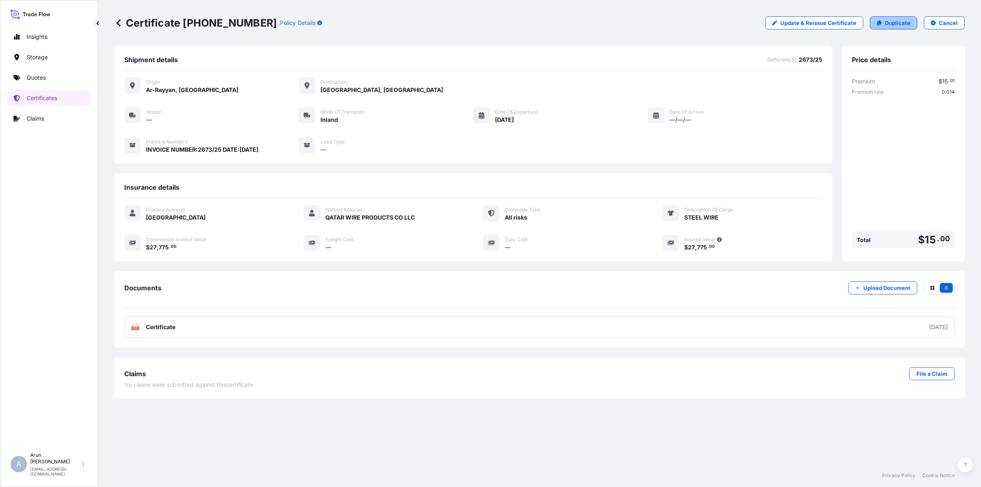  I want to click on span: Date of Departure, so click(516, 112).